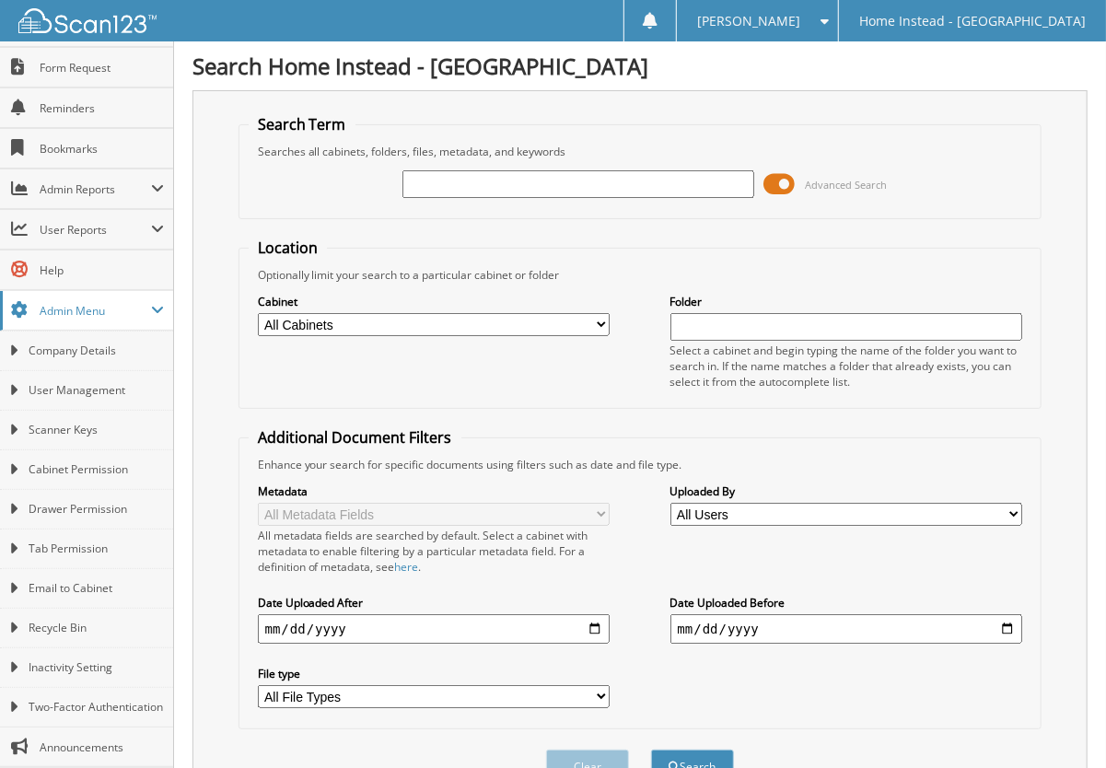 This screenshot has height=768, width=1106. I want to click on label: Uploaded By, so click(846, 491).